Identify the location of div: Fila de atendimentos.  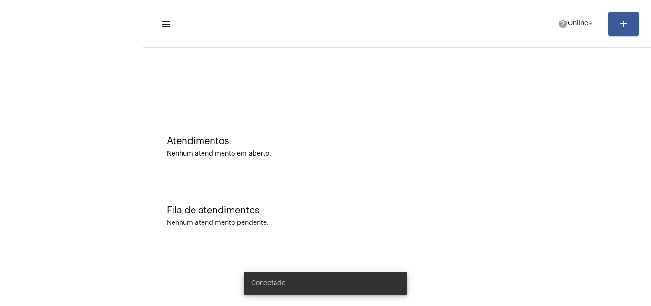
(397, 210).